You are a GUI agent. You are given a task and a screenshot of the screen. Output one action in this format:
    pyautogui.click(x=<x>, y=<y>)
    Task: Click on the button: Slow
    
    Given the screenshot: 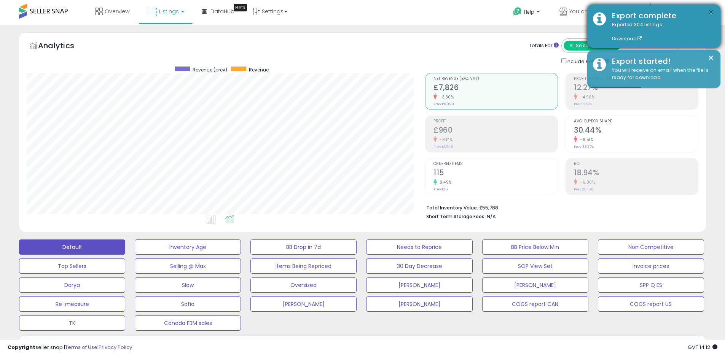 What is the action you would take?
    pyautogui.click(x=188, y=285)
    